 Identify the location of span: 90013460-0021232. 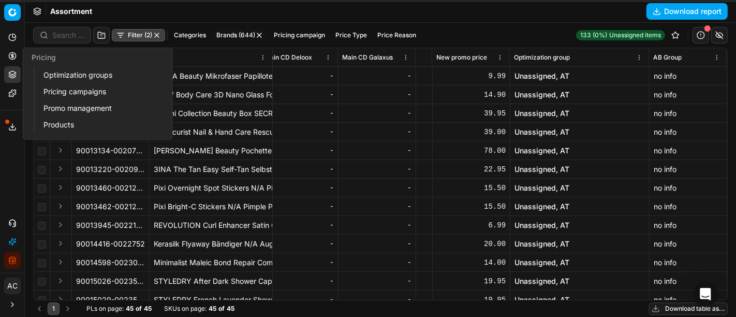
(110, 188).